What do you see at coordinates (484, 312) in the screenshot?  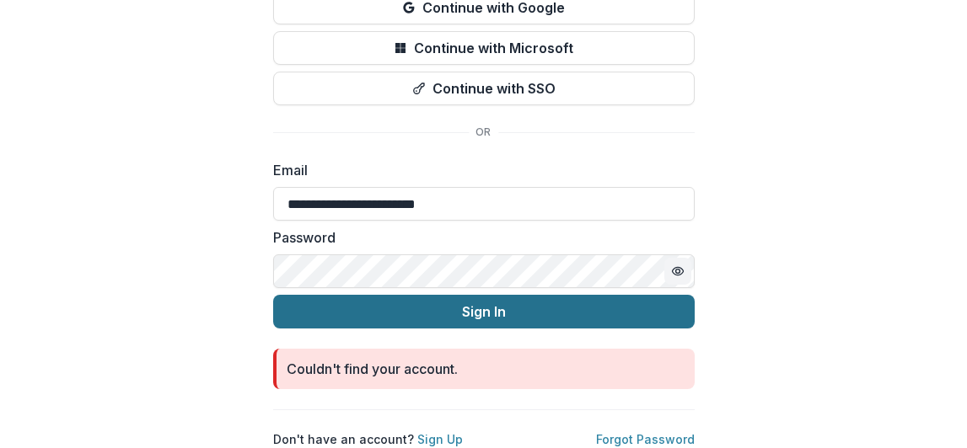 I see `button: Sign In` at bounding box center [484, 312].